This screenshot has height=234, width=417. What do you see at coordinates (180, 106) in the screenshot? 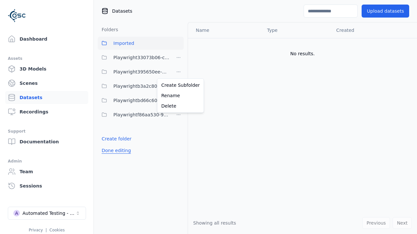
I see `div: Delete` at bounding box center [180, 106].